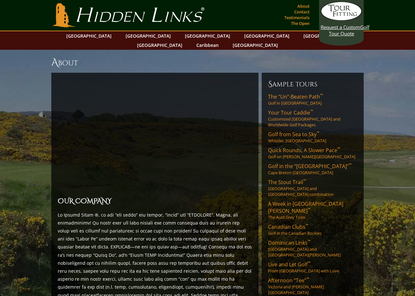 This screenshot has height=296, width=415. I want to click on a: Testimonials, so click(297, 18).